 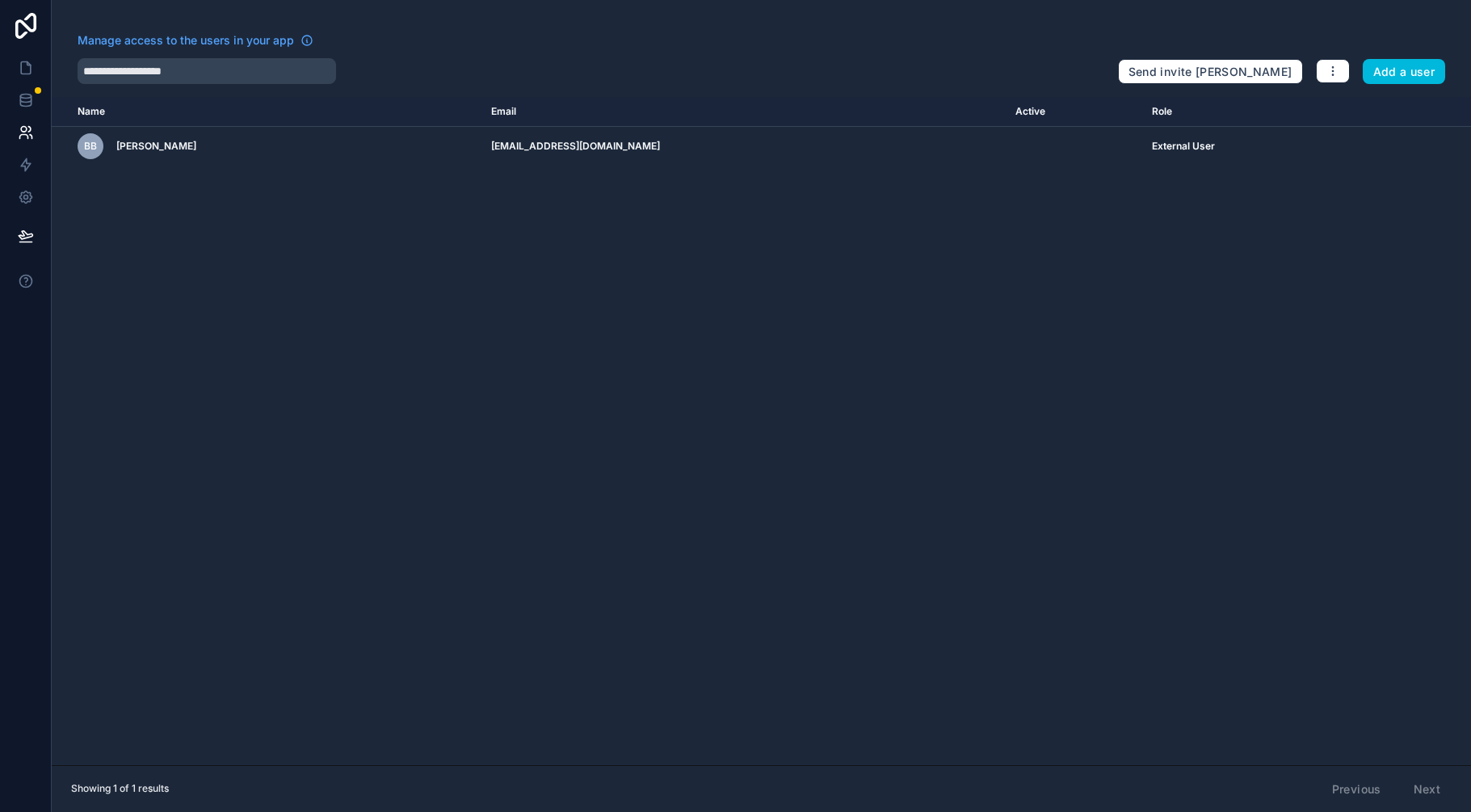 I want to click on a: Add a user, so click(x=1405, y=72).